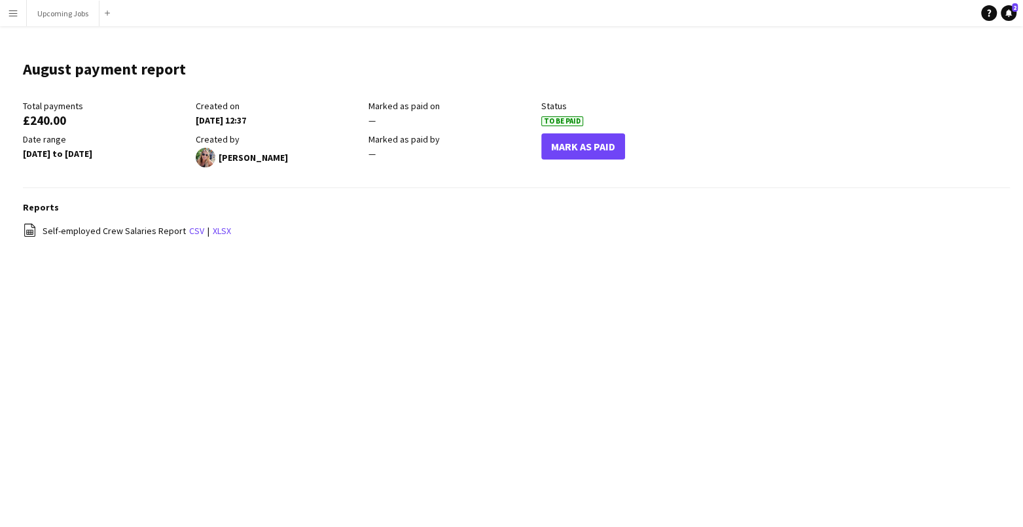  I want to click on span: Self-employed Crew Salaries Report, so click(114, 231).